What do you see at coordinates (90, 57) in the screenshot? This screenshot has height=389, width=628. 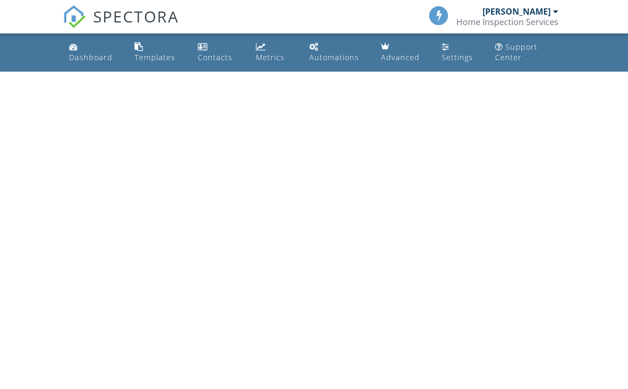 I see `div: Dashboard` at bounding box center [90, 57].